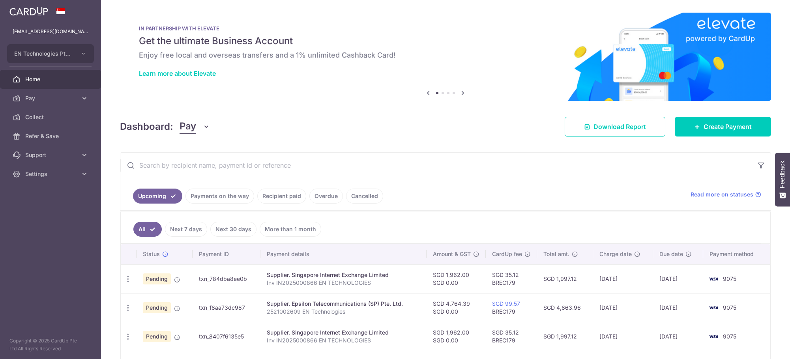 The image size is (790, 359). What do you see at coordinates (51, 117) in the screenshot?
I see `span: Collect` at bounding box center [51, 117].